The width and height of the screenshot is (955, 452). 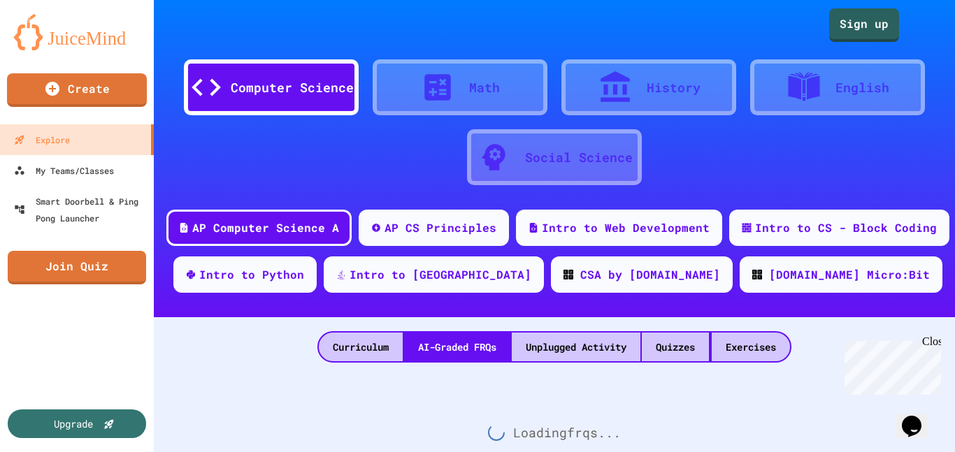 What do you see at coordinates (576, 347) in the screenshot?
I see `div: Unplugged Activity` at bounding box center [576, 347].